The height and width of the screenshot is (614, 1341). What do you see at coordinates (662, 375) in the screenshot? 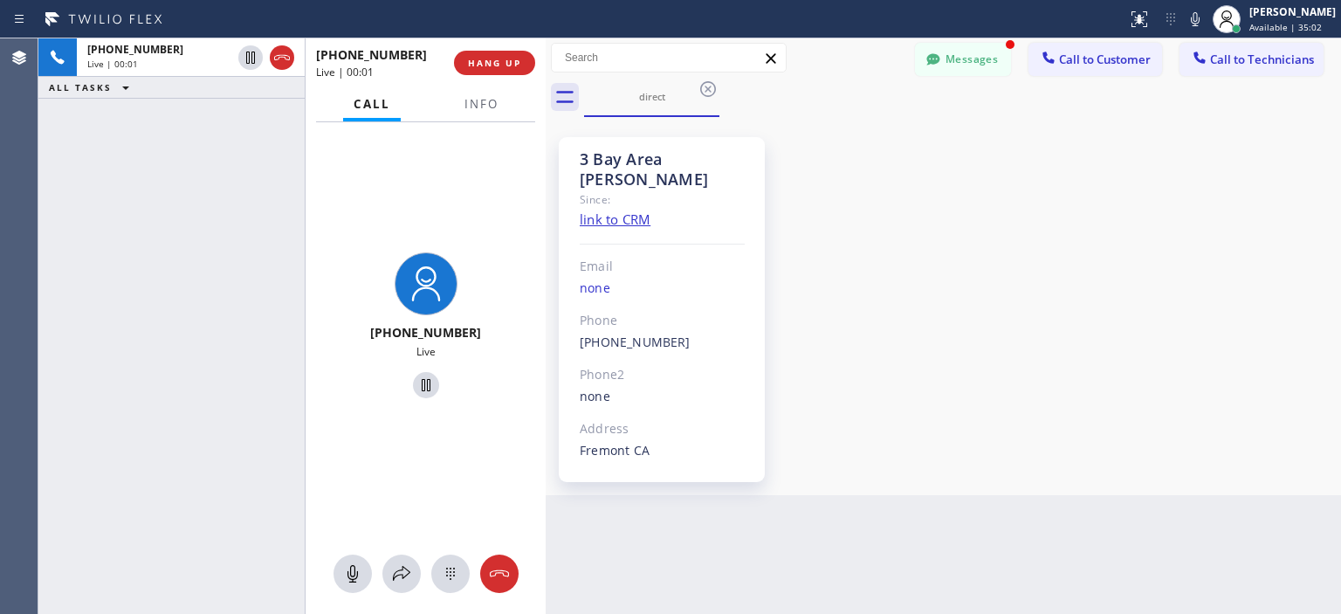
I see `div: Phone2` at bounding box center [662, 375].